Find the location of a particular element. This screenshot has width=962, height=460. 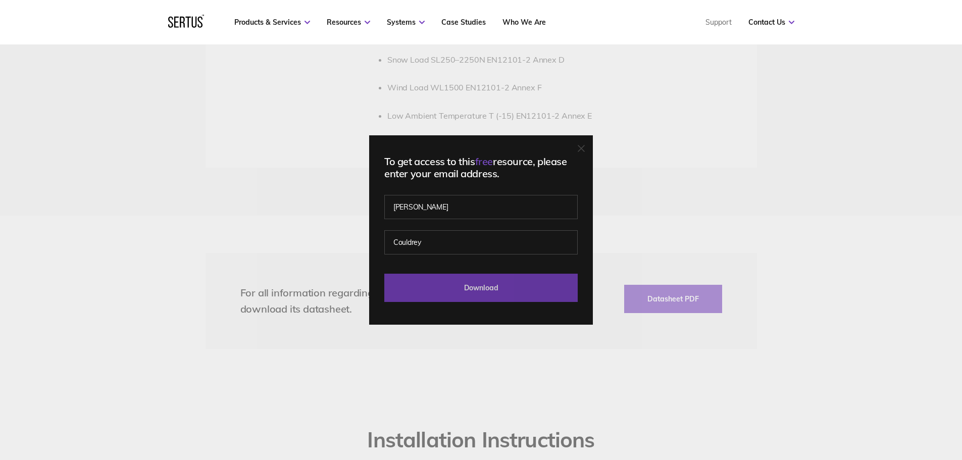

input: Download is located at coordinates (481, 288).